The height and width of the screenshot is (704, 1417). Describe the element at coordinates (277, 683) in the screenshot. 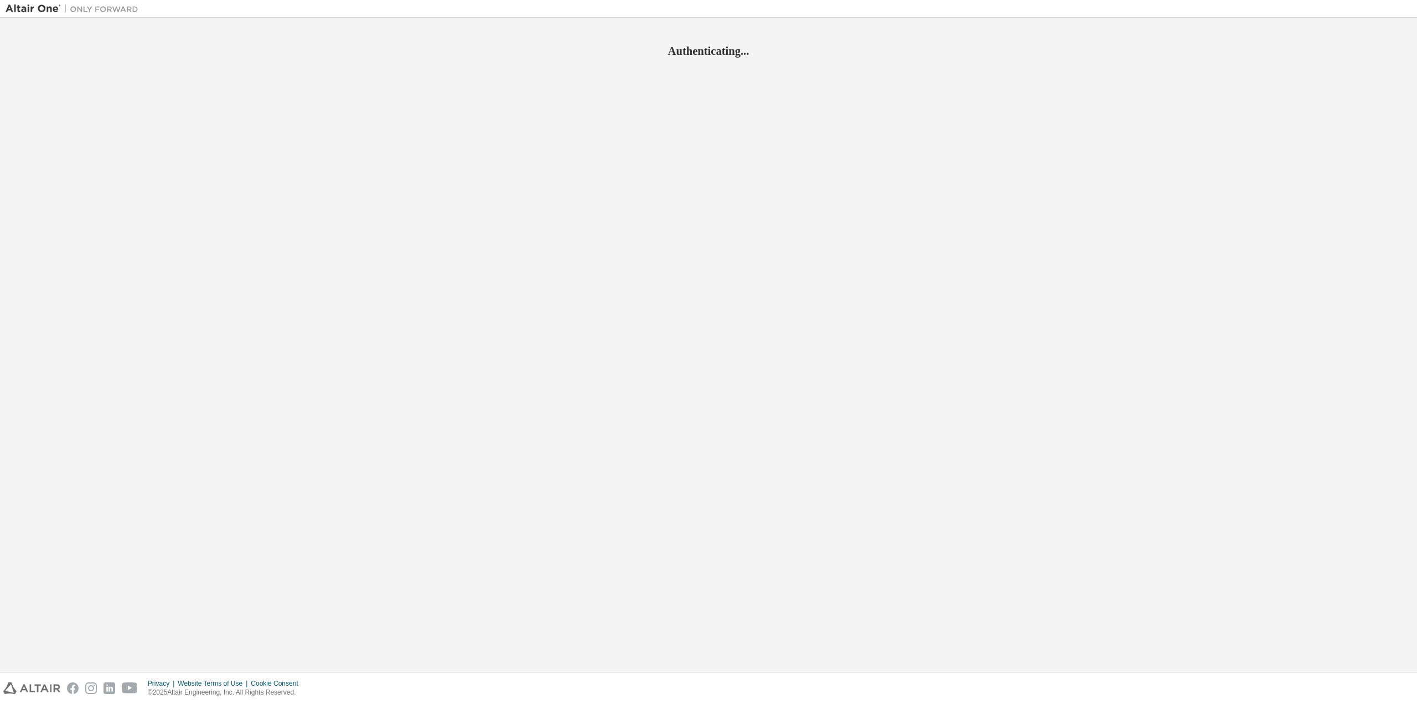

I see `div: Cookie Consent` at that location.